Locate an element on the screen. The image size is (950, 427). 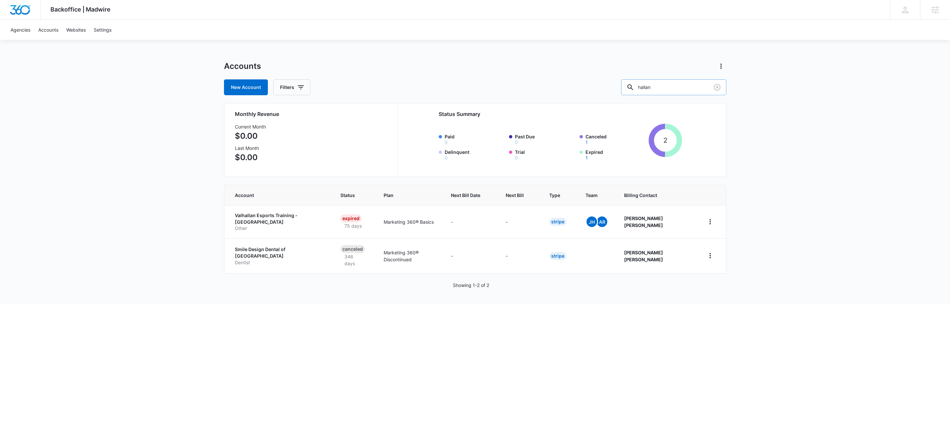
h3: Current Month is located at coordinates (250, 127).